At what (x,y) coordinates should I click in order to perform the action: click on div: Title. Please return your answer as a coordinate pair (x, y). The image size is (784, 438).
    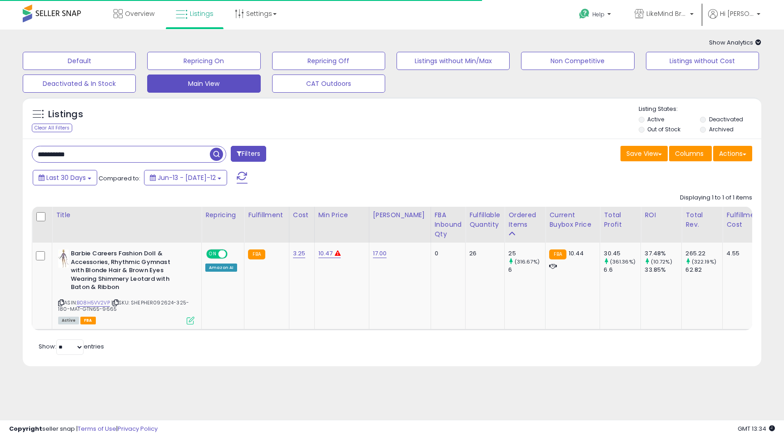
    Looking at the image, I should click on (127, 215).